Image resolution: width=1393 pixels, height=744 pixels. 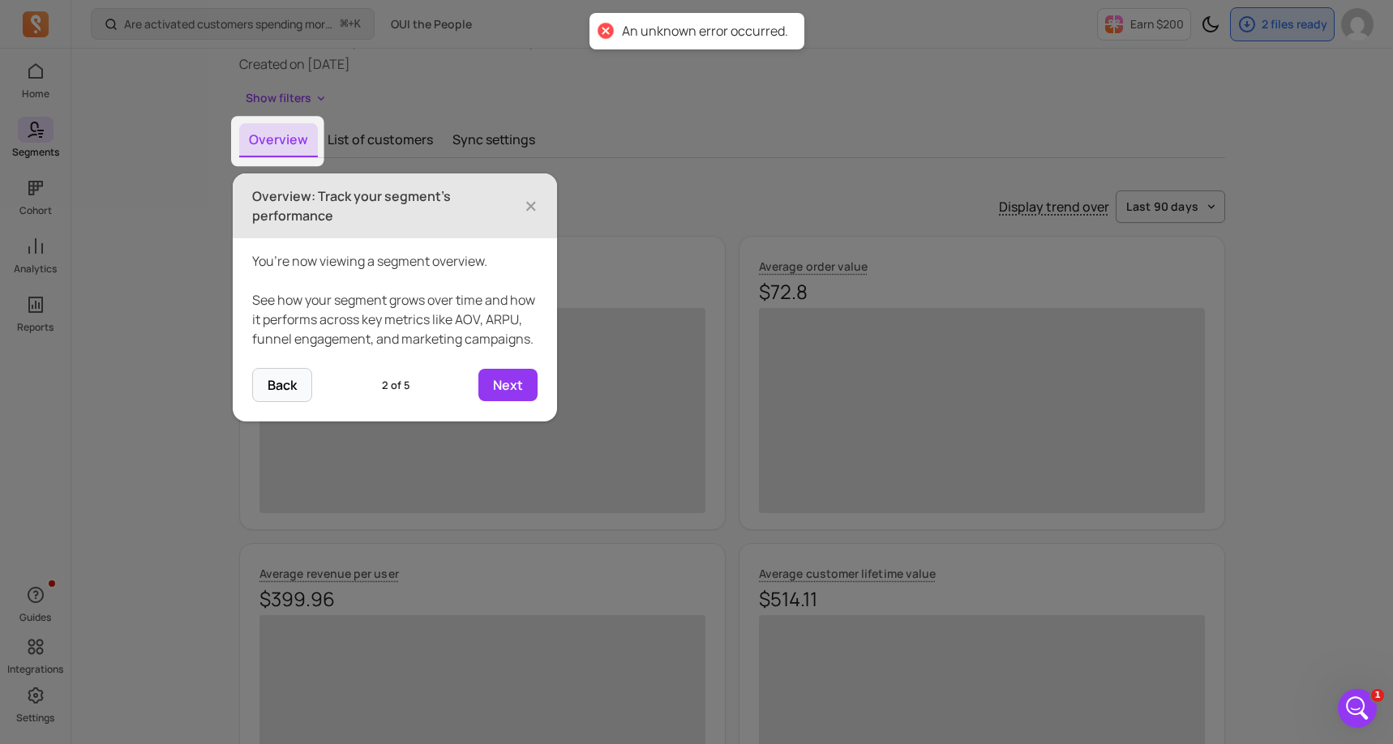 I want to click on div: An unknown error occurred., so click(x=704, y=31).